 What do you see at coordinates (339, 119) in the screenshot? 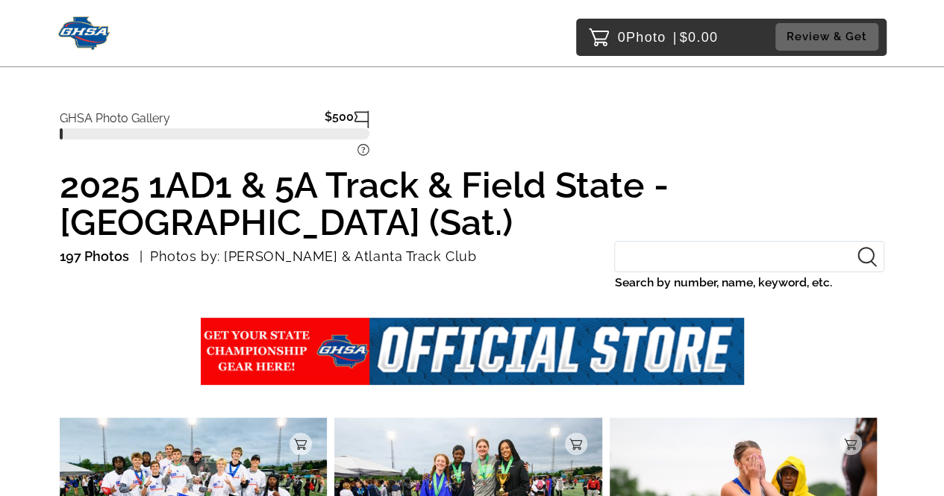
I see `p: $500` at bounding box center [339, 119].